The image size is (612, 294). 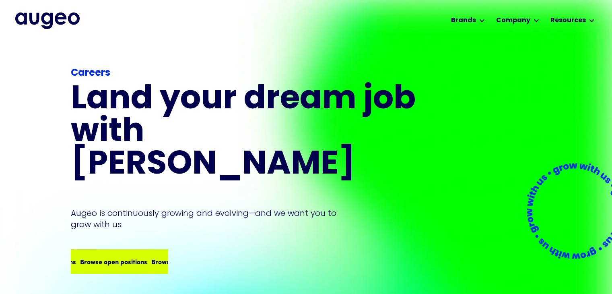 I want to click on a: home, so click(x=47, y=21).